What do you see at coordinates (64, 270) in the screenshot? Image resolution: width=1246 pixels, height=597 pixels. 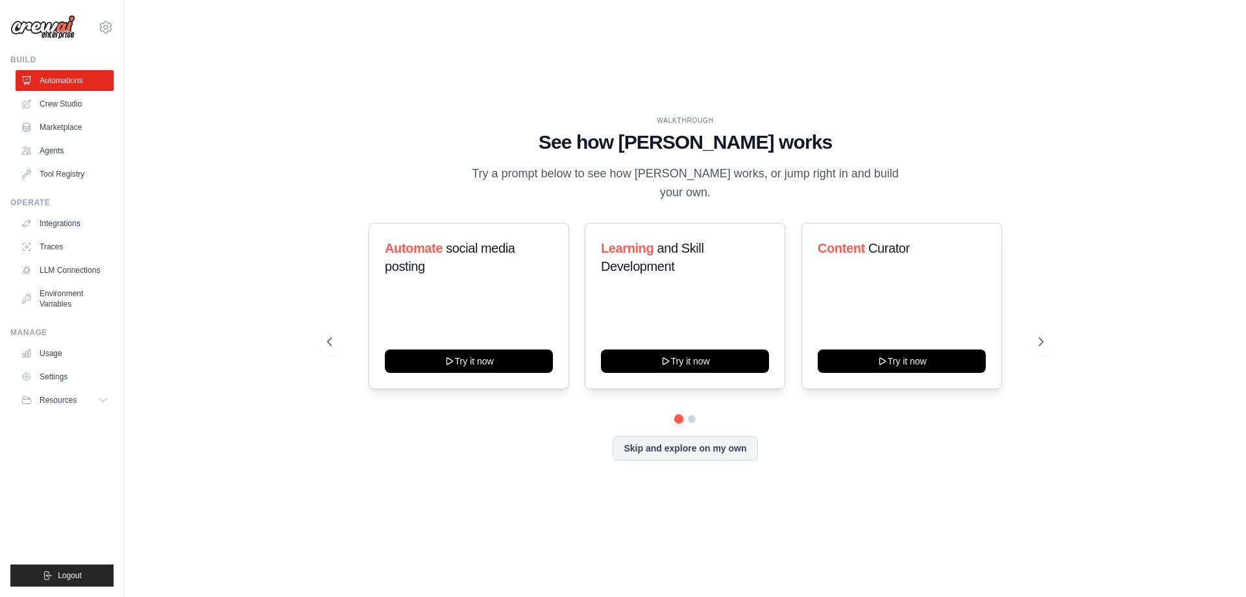 I see `a: LLM Connections` at bounding box center [64, 270].